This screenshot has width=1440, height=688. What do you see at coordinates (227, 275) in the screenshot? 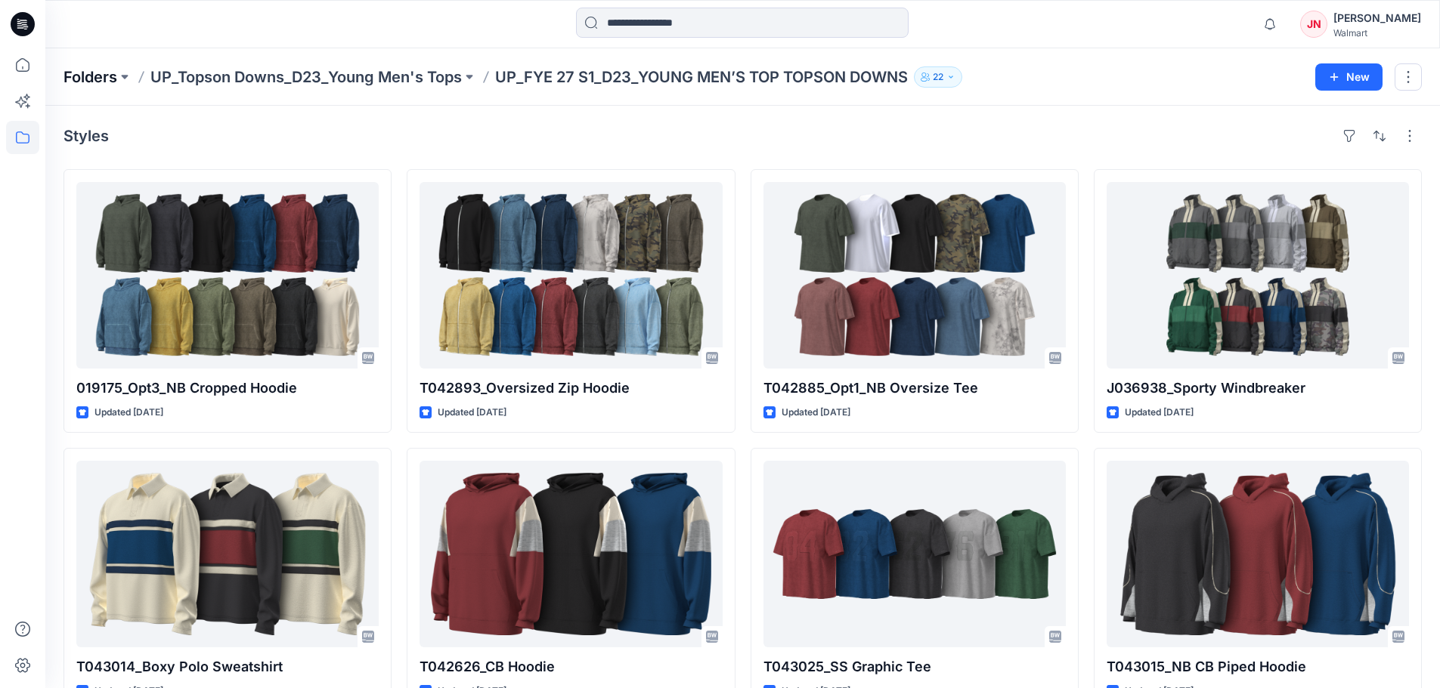
I see `a: 019175_Opt3_NB Cropped Hoodie` at bounding box center [227, 275].